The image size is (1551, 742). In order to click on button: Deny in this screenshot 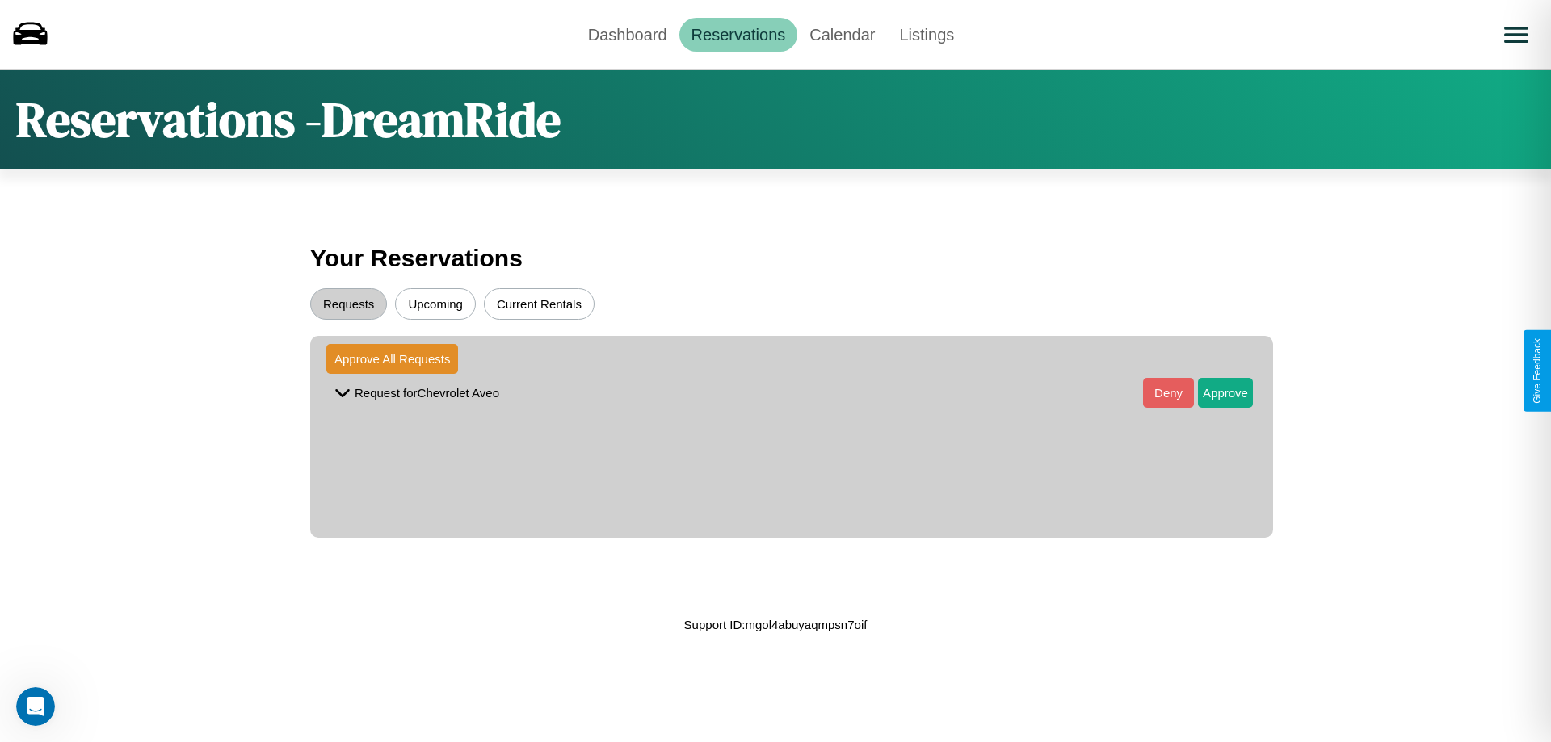, I will do `click(1168, 393)`.